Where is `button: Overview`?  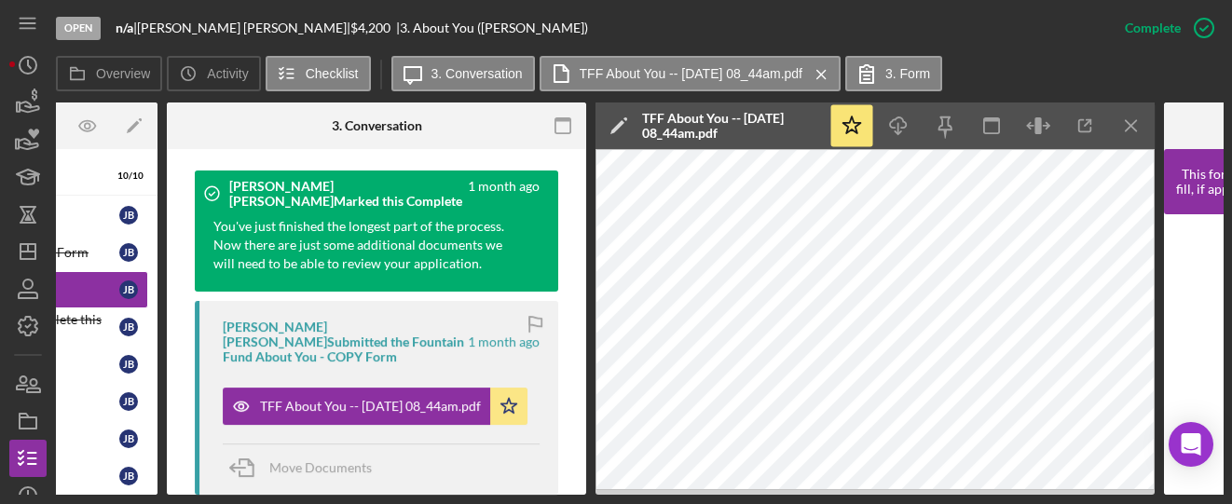
button: Overview is located at coordinates (109, 74).